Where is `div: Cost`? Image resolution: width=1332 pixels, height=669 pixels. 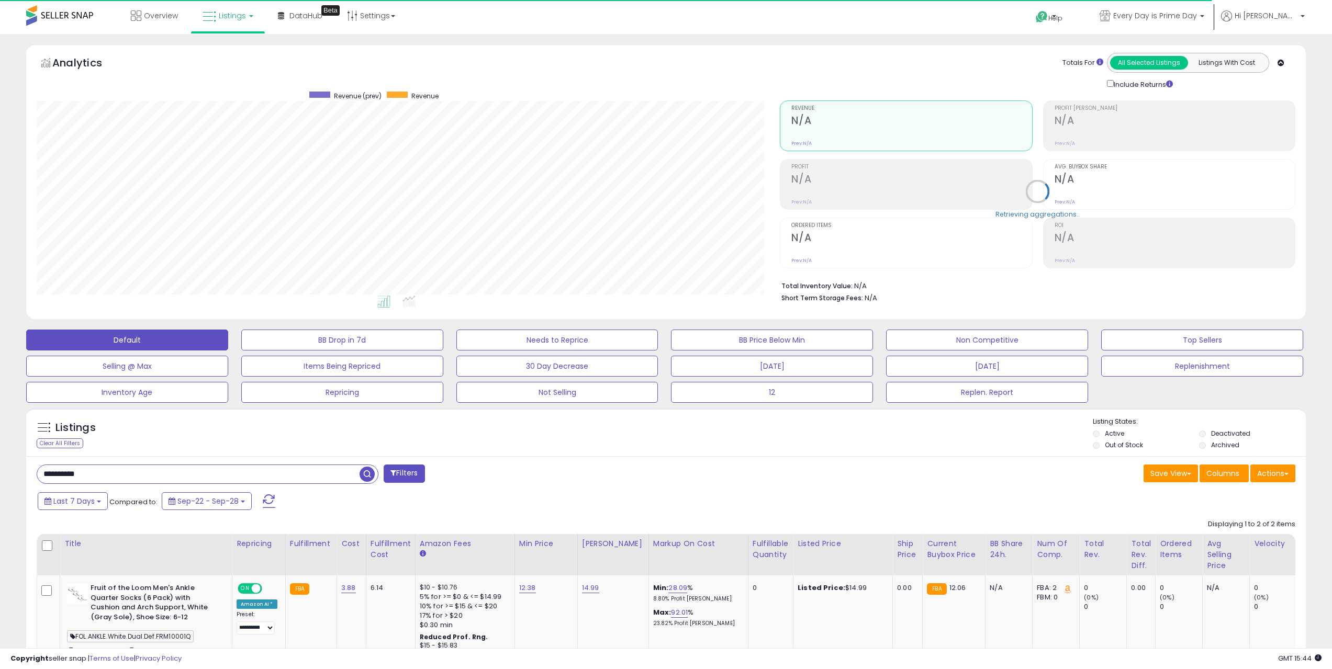 div: Cost is located at coordinates (351, 544).